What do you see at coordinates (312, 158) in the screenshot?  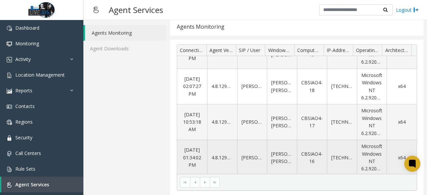 I see `td: CBSIAO4-16` at bounding box center [312, 158].